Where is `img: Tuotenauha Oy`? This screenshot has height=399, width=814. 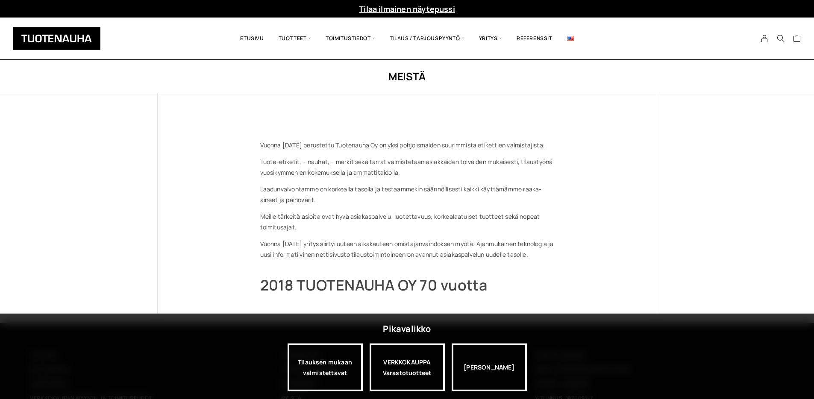 img: Tuotenauha Oy is located at coordinates (56, 38).